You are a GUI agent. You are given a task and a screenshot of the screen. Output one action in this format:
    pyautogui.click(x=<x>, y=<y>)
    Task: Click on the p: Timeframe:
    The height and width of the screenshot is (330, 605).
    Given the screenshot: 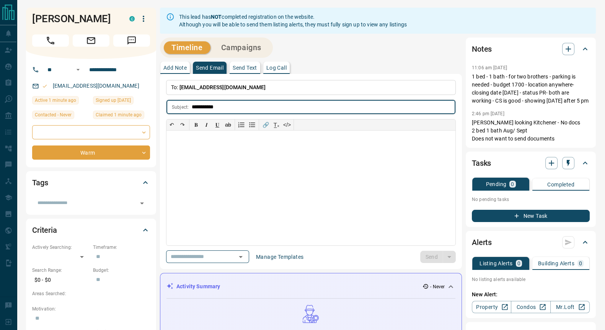 What is the action you would take?
    pyautogui.click(x=121, y=247)
    